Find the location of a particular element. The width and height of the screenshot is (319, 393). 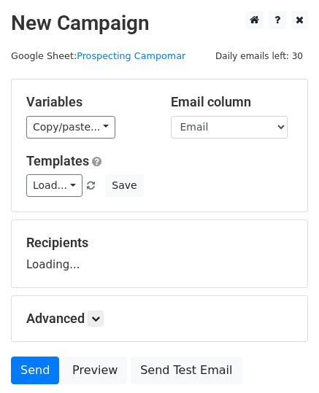

a: Templates is located at coordinates (58, 160).